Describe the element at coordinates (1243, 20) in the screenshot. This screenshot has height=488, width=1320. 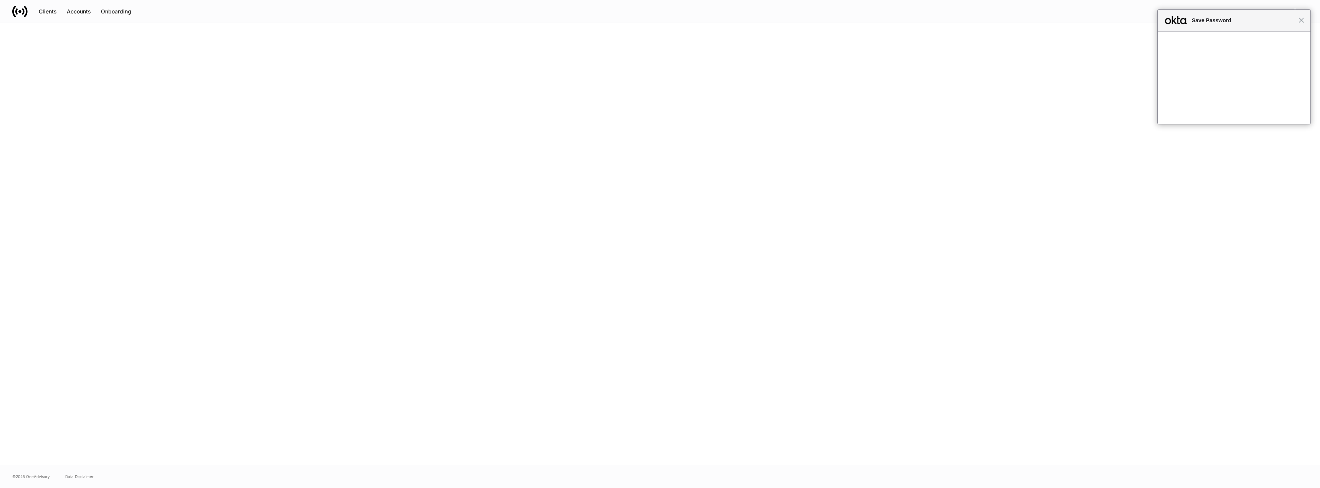
I see `span: Save Password` at that location.